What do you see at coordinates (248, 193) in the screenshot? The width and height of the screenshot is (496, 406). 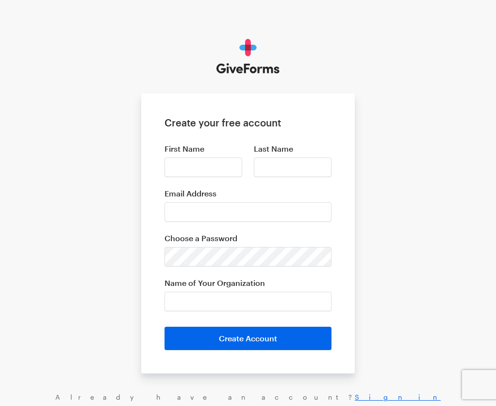 I see `label: Email Address` at bounding box center [248, 193].